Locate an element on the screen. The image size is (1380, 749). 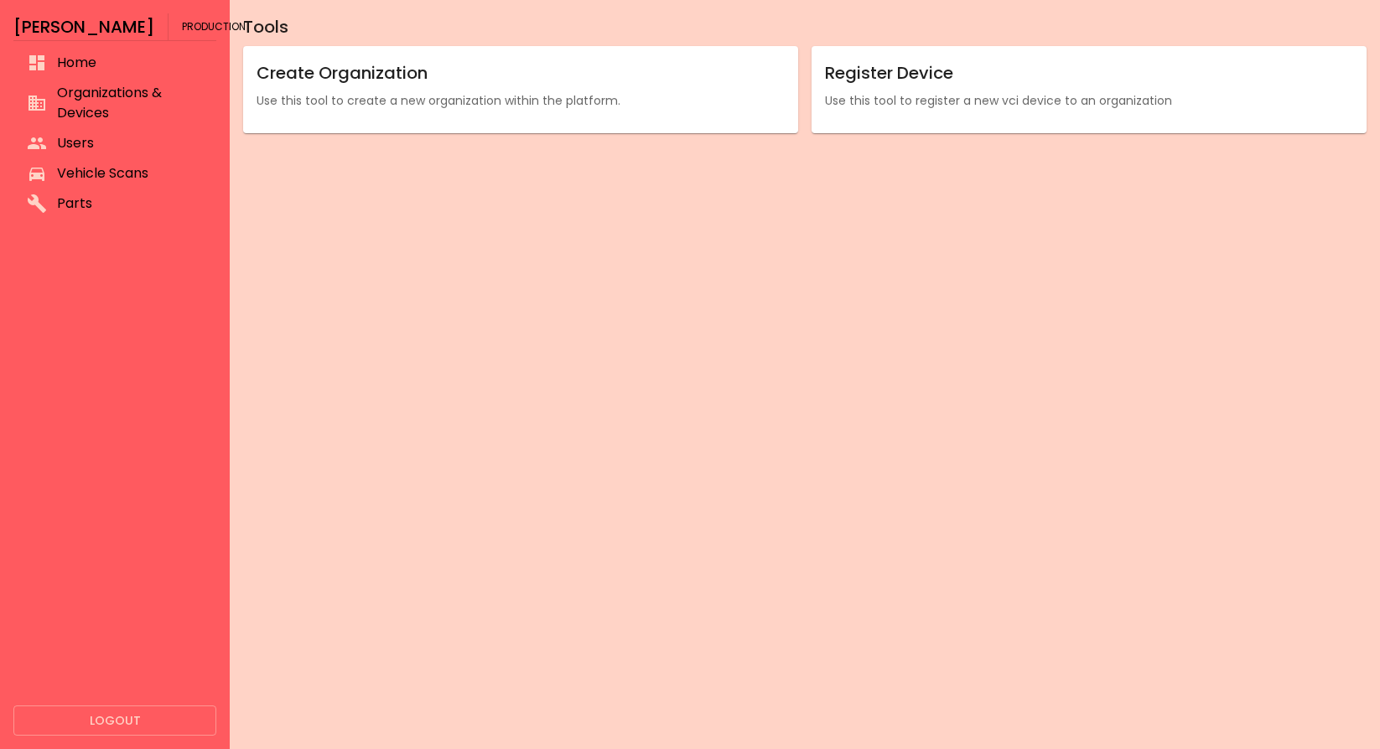
p: Use this tool to register a new vci device to an organization is located at coordinates (1089, 101).